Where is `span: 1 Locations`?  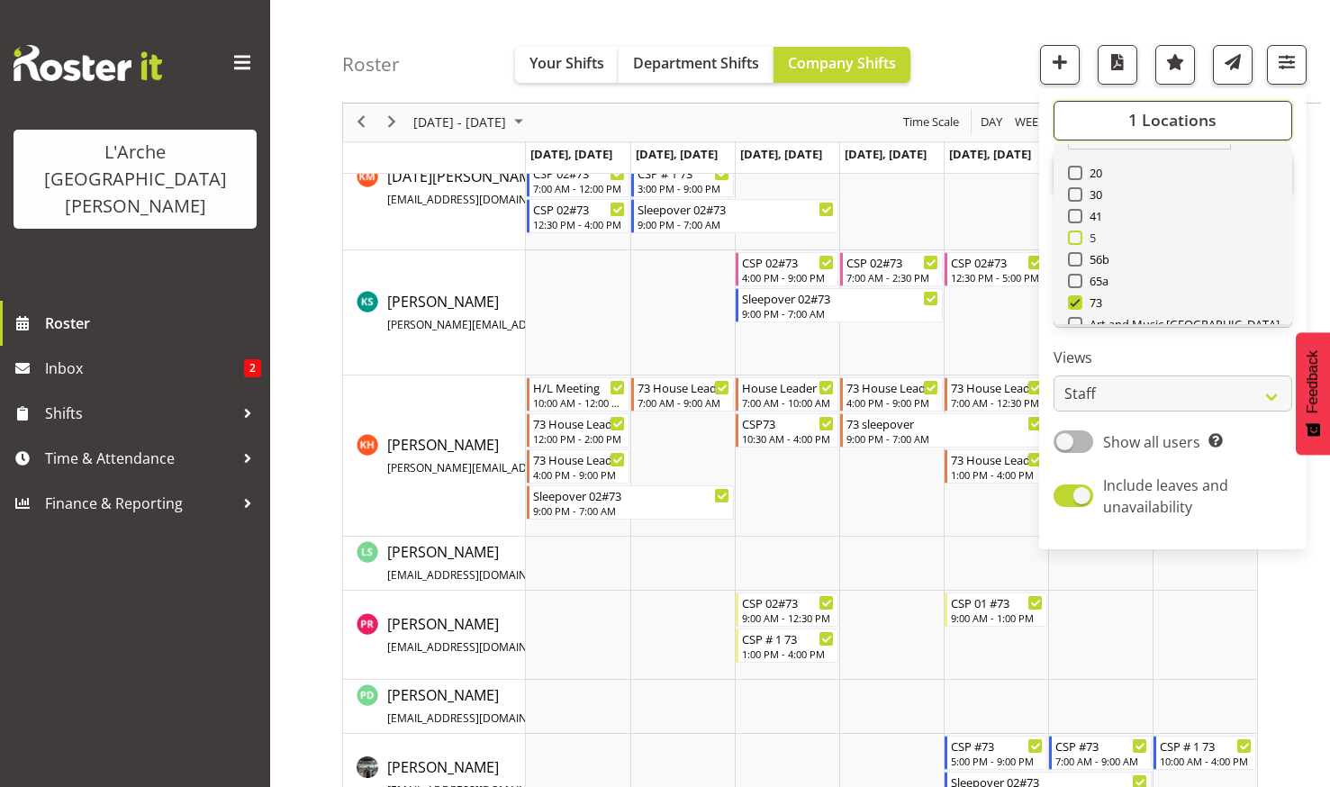 span: 1 Locations is located at coordinates (1172, 121).